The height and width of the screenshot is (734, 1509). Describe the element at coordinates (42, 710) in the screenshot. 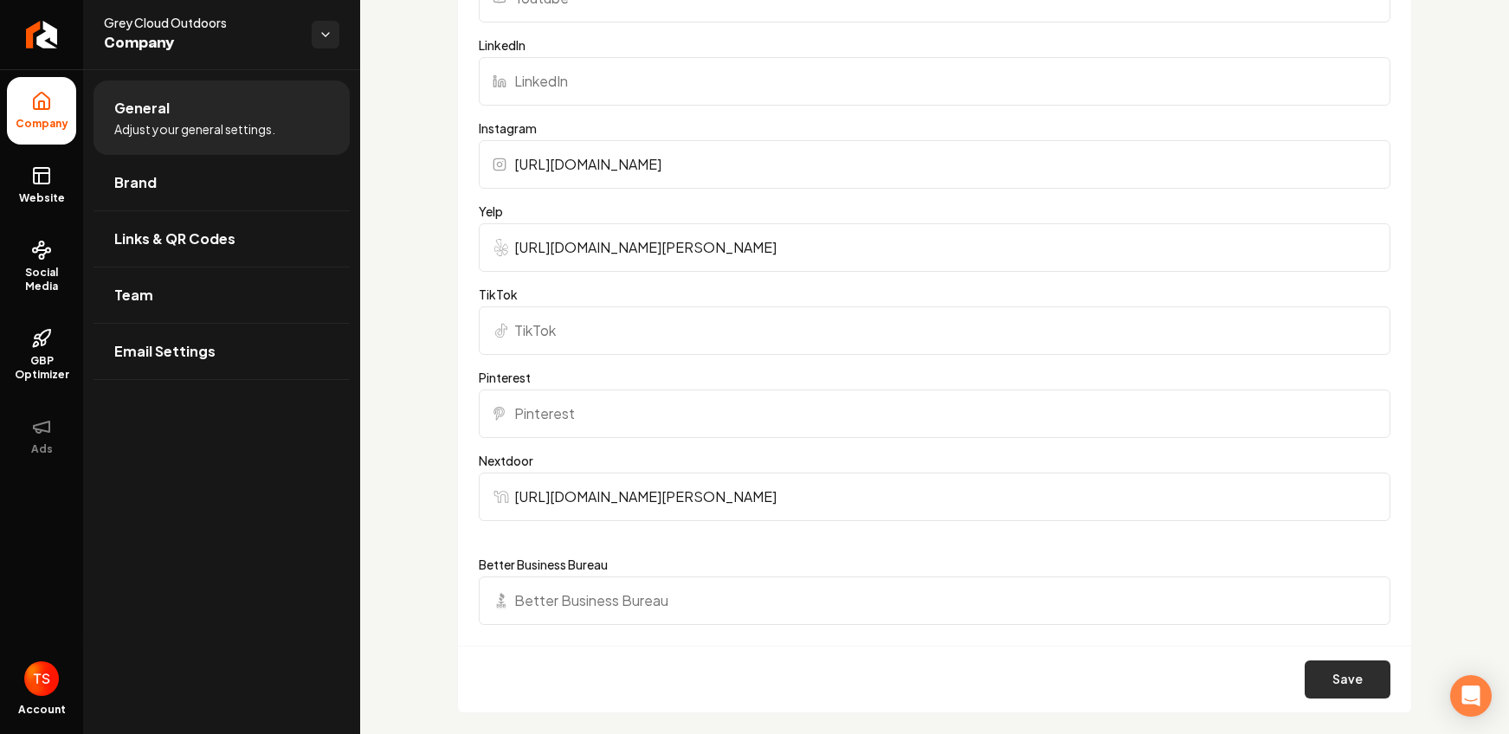

I see `span: Account` at that location.